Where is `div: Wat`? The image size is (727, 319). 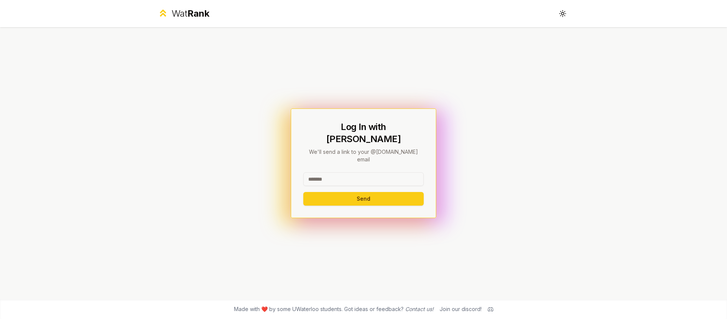
div: Wat is located at coordinates (190, 14).